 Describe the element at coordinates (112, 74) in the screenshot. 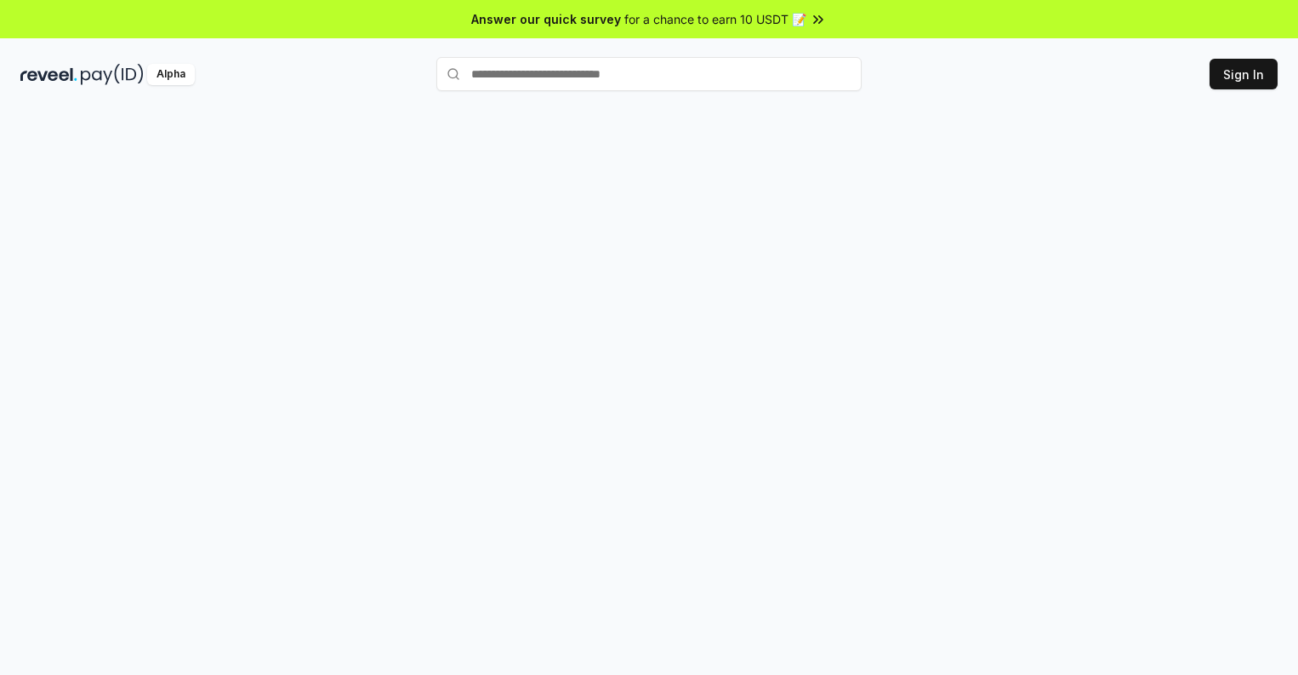

I see `img: pay_id` at that location.